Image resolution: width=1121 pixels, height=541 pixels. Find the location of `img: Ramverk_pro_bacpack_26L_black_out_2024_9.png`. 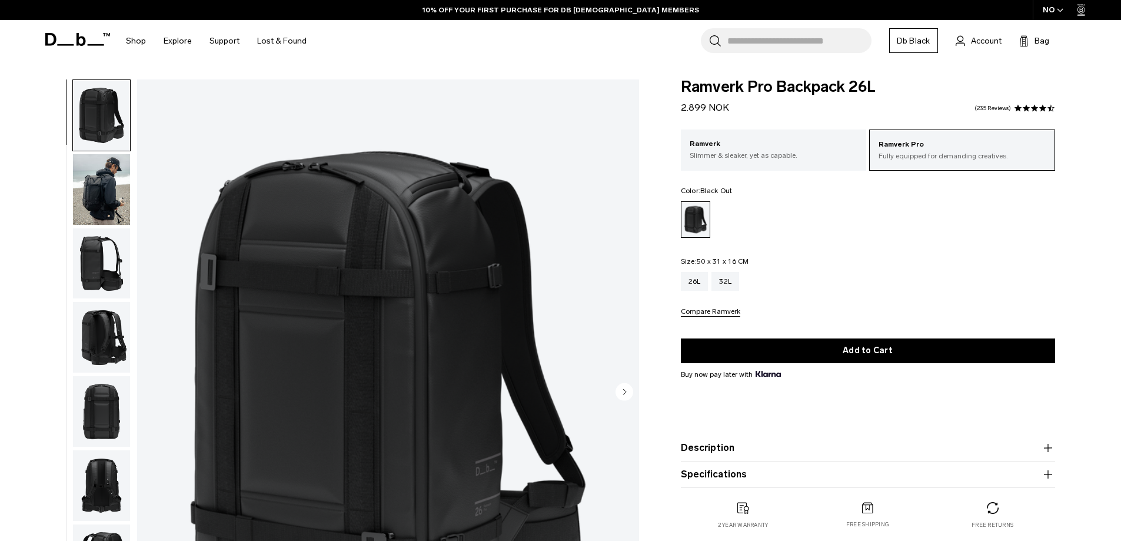

img: Ramverk_pro_bacpack_26L_black_out_2024_9.png is located at coordinates (101, 485).